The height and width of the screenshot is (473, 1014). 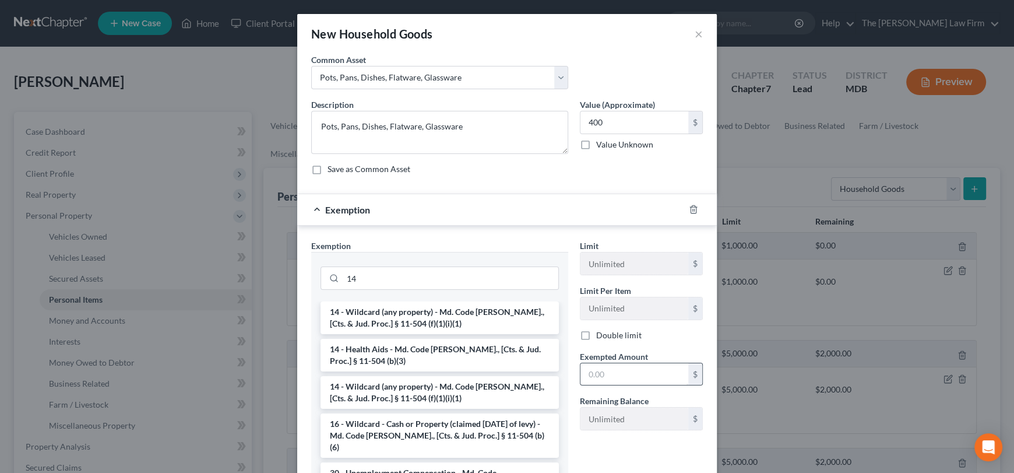 What do you see at coordinates (614, 356) in the screenshot?
I see `span: Exempted Amount` at bounding box center [614, 356].